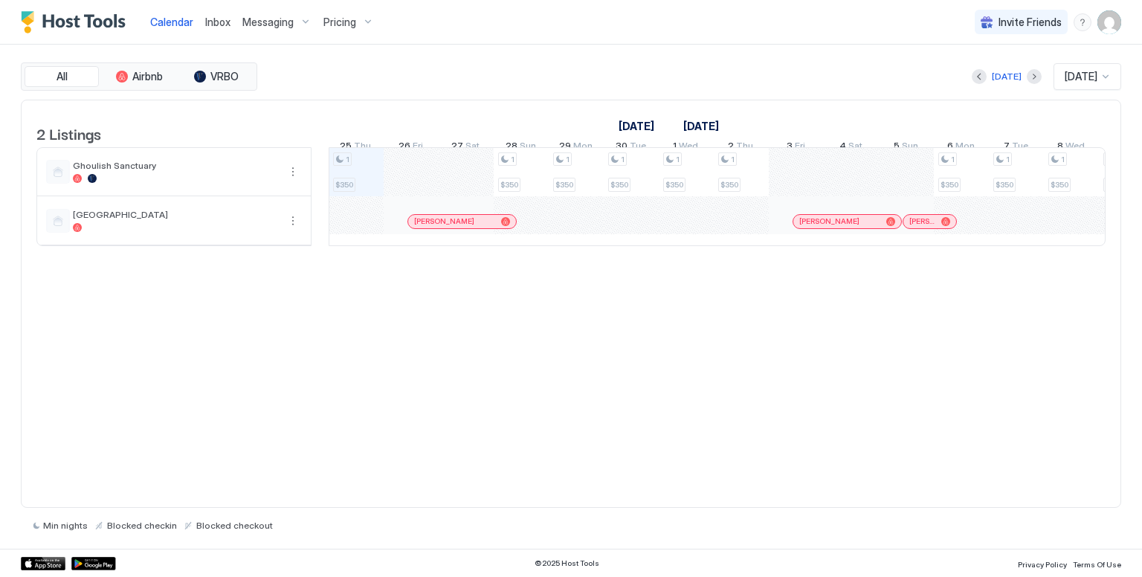  What do you see at coordinates (1034, 77) in the screenshot?
I see `button: Next month` at bounding box center [1034, 77].